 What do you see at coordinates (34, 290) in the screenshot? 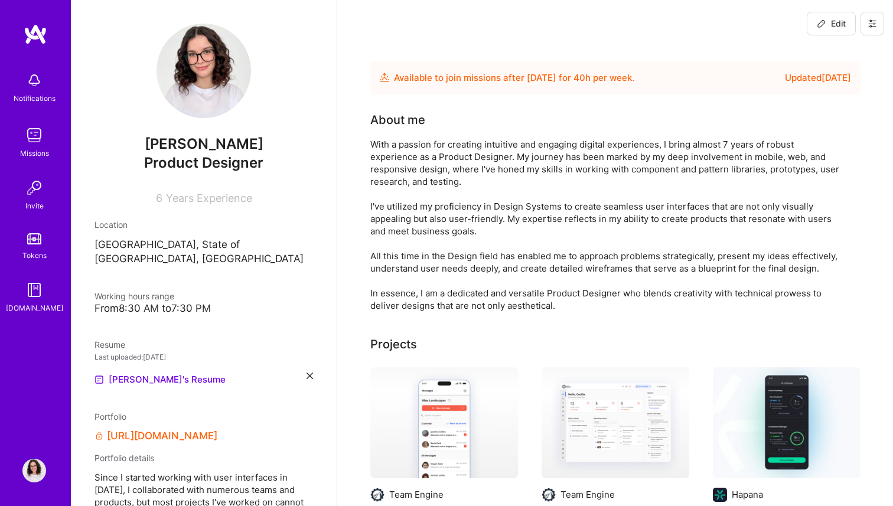
I see `img: guide book` at bounding box center [34, 290].